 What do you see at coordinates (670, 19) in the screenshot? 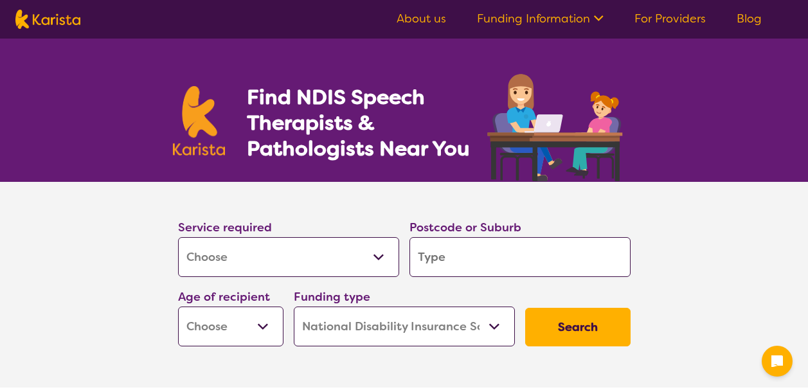
I see `a: For Providers` at bounding box center [670, 19].